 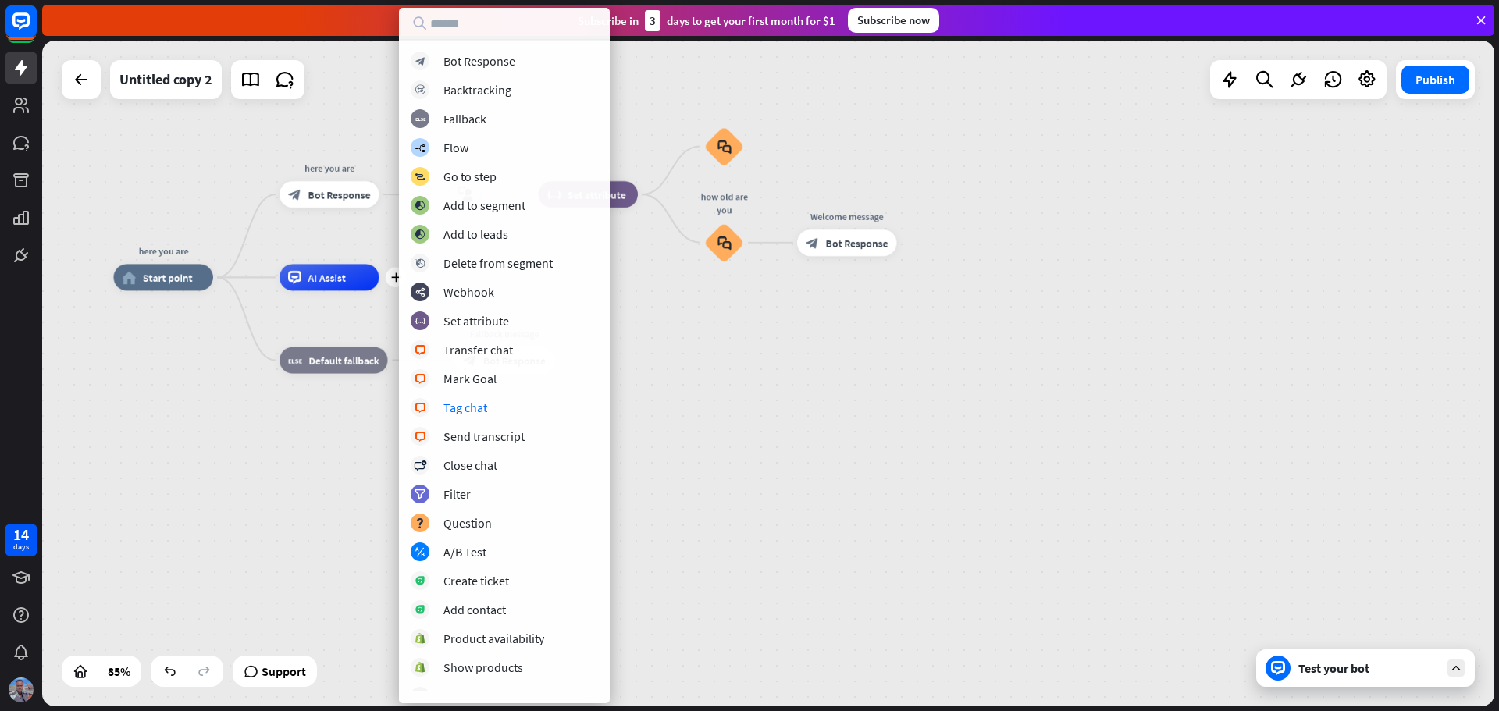 I want to click on div: Untitled copy 2, so click(x=166, y=80).